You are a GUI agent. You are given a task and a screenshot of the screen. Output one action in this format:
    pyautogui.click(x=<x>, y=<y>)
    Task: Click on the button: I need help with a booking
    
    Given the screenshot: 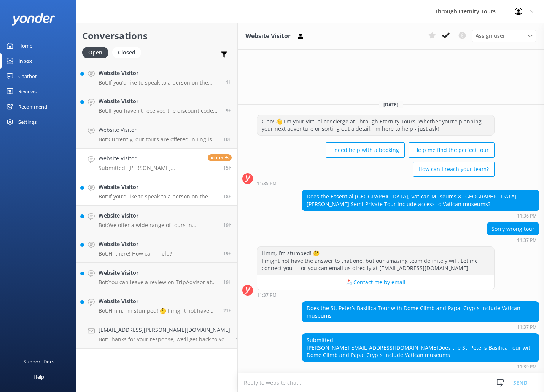 What is the action you would take?
    pyautogui.click(x=365, y=150)
    